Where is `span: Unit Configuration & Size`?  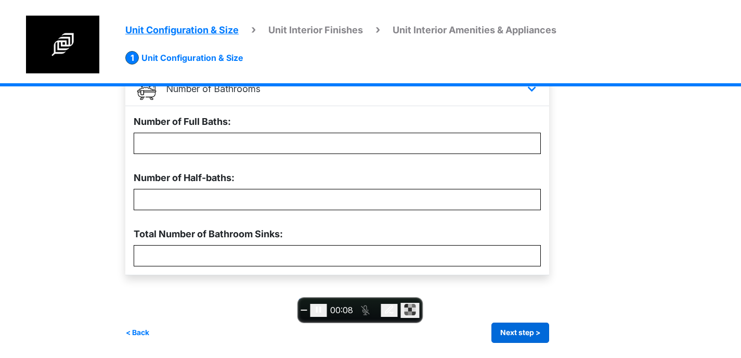 span: Unit Configuration & Size is located at coordinates (182, 30).